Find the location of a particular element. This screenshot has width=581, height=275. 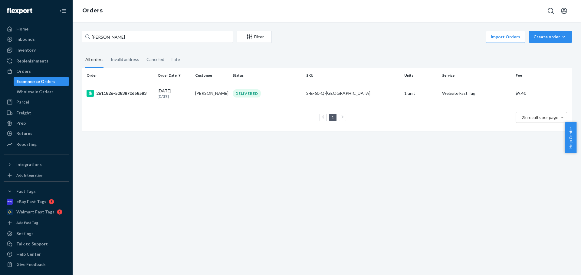

div: Orders is located at coordinates (24, 71).